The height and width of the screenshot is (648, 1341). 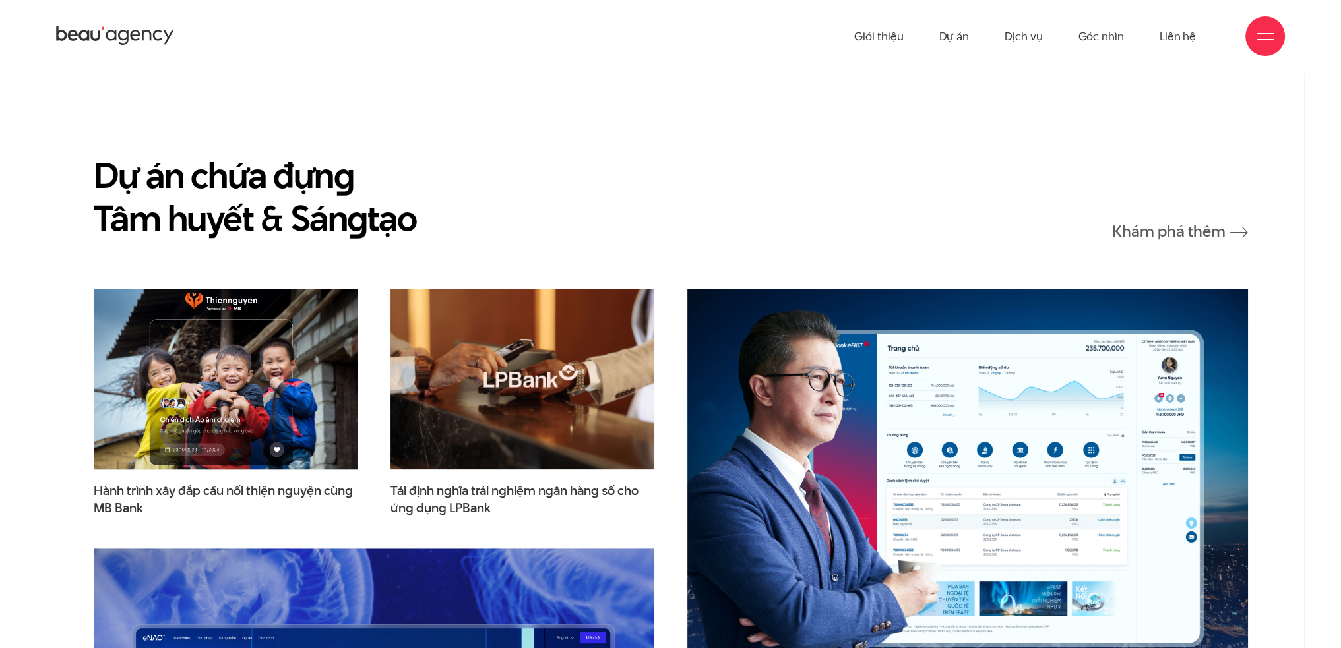 What do you see at coordinates (226, 499) in the screenshot?
I see `span: Hành trình xây đắp cầu nối thiện nguyện cùng` at bounding box center [226, 499].